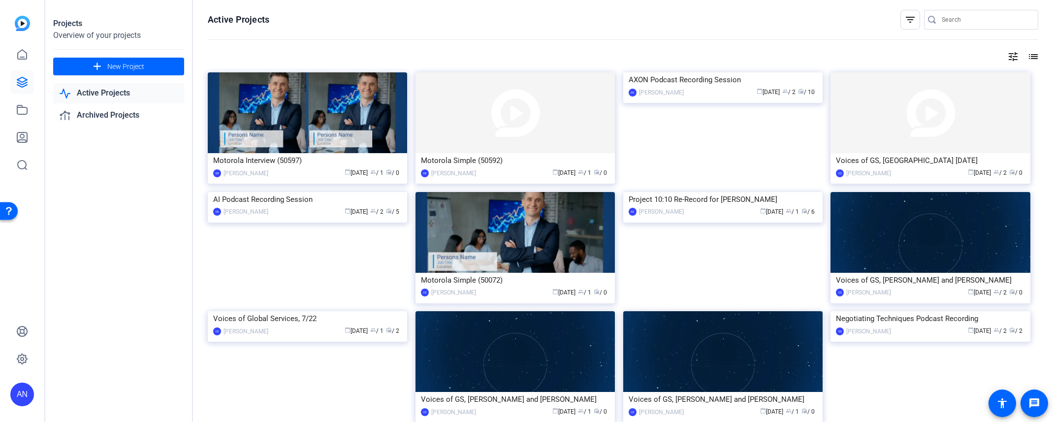  I want to click on img: blue-gradient.svg, so click(22, 23).